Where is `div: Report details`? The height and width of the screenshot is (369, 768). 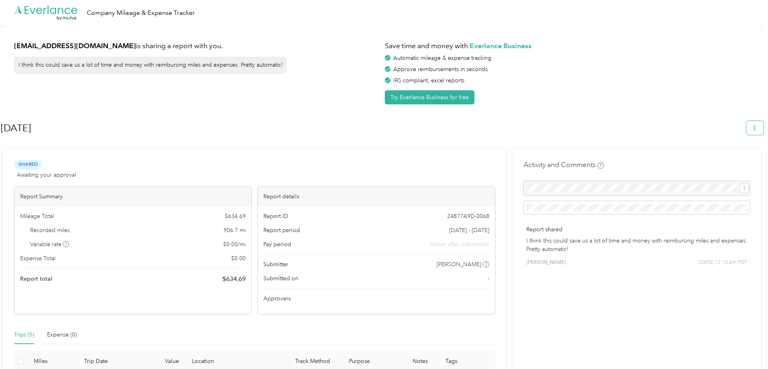
div: Report details is located at coordinates (376, 197).